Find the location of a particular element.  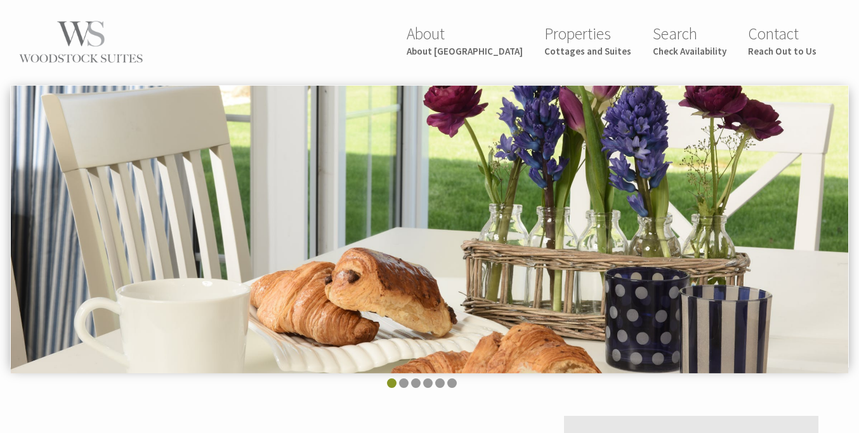

img: Woodstock Suites is located at coordinates (81, 42).